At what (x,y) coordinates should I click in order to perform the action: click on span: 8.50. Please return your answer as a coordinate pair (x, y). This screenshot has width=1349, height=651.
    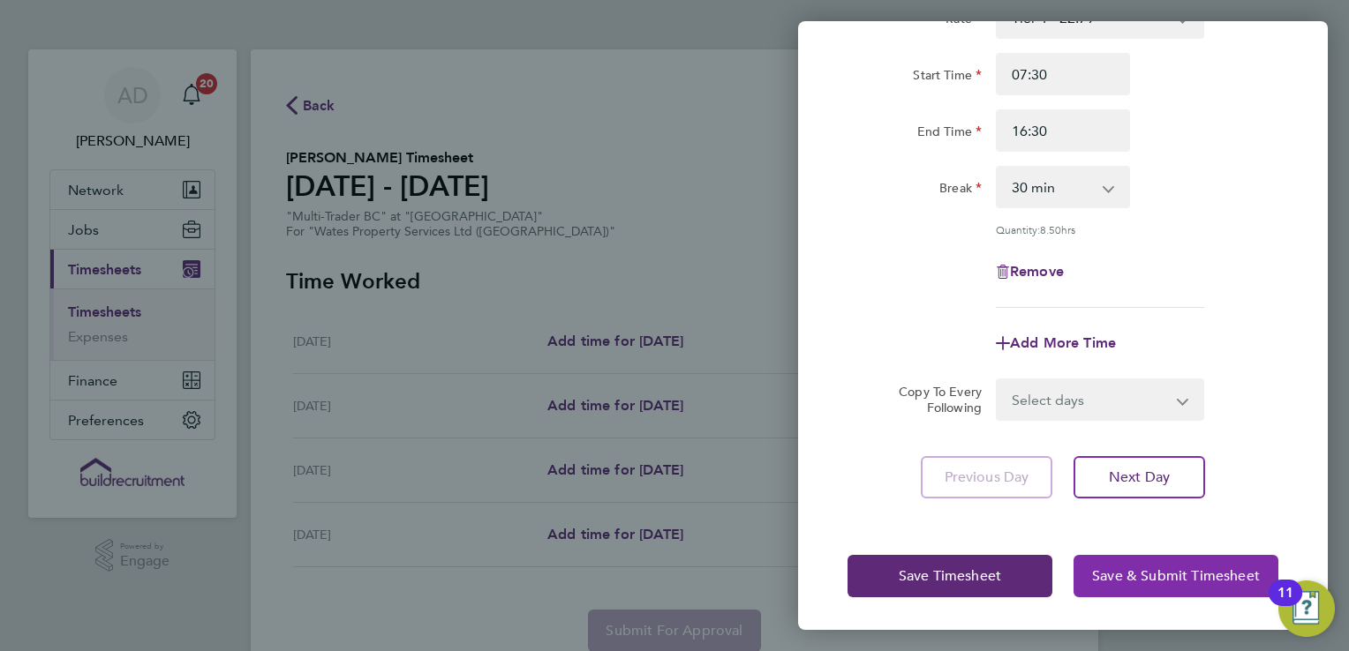
    Looking at the image, I should click on (1050, 229).